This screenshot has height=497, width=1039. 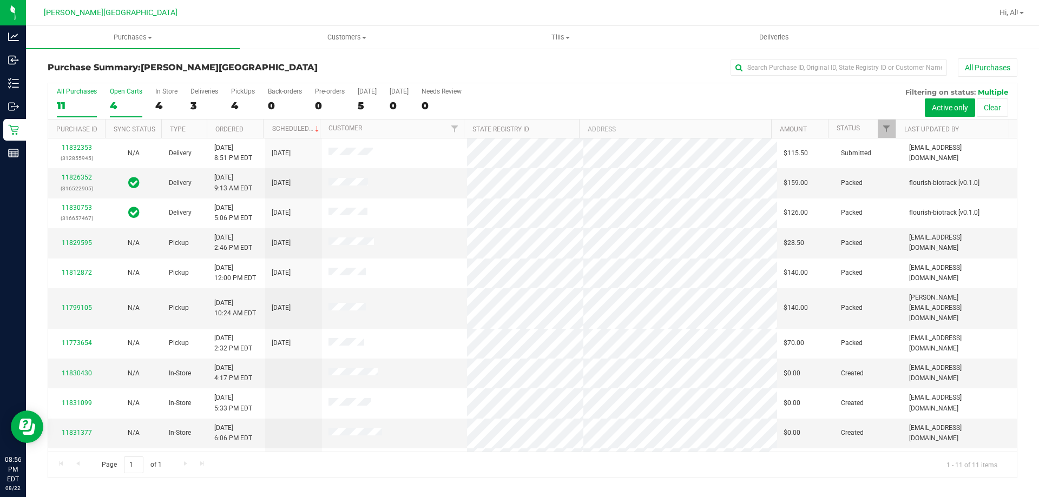 What do you see at coordinates (13, 470) in the screenshot?
I see `p: 08:56 PM EDT` at bounding box center [13, 470].